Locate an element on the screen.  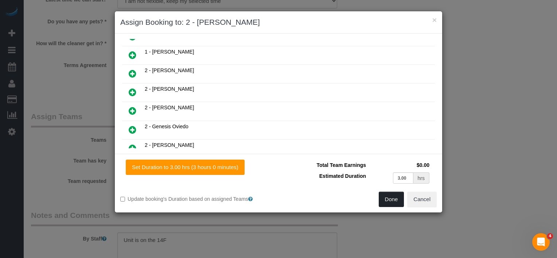
td: Total Team Earnings is located at coordinates (326, 165).